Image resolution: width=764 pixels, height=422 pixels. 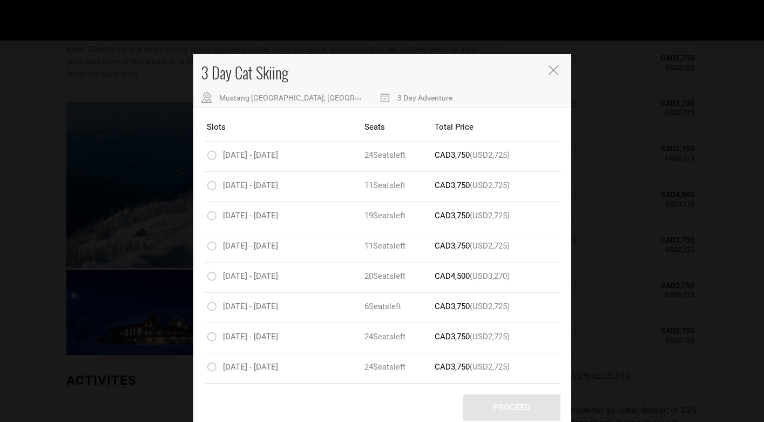 What do you see at coordinates (379, 215) in the screenshot?
I see `span: 19` at bounding box center [379, 215].